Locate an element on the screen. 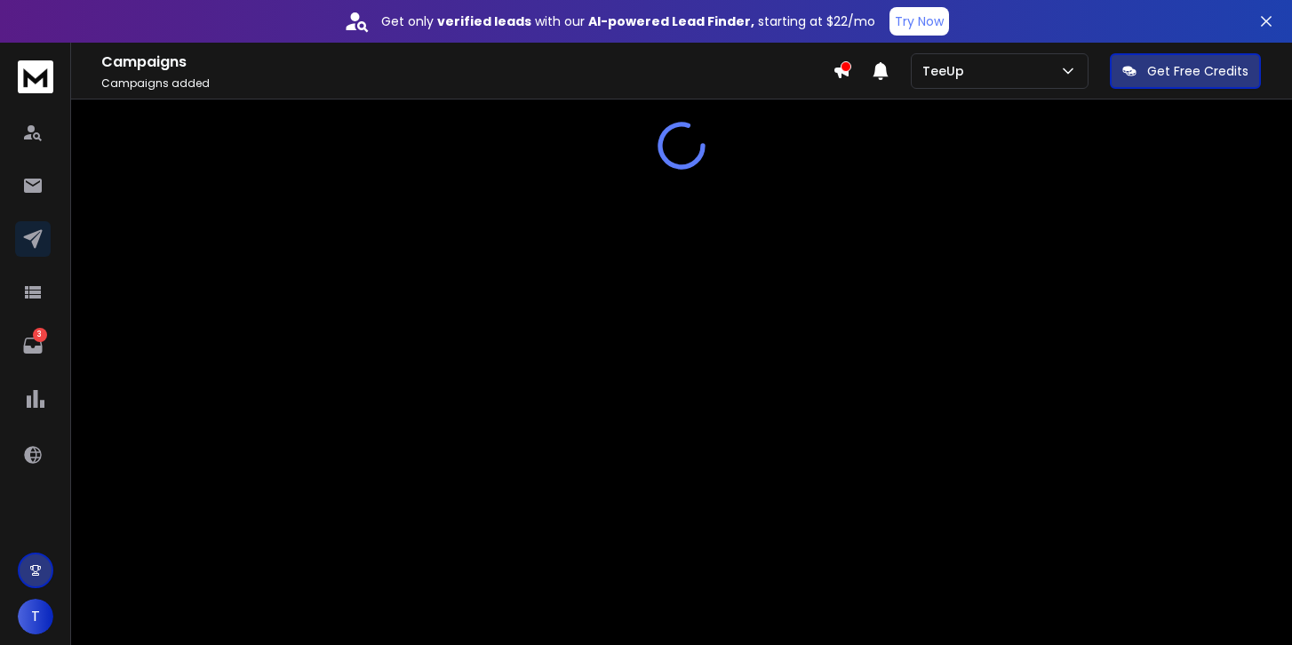 Image resolution: width=1292 pixels, height=645 pixels. span: T is located at coordinates (36, 617).